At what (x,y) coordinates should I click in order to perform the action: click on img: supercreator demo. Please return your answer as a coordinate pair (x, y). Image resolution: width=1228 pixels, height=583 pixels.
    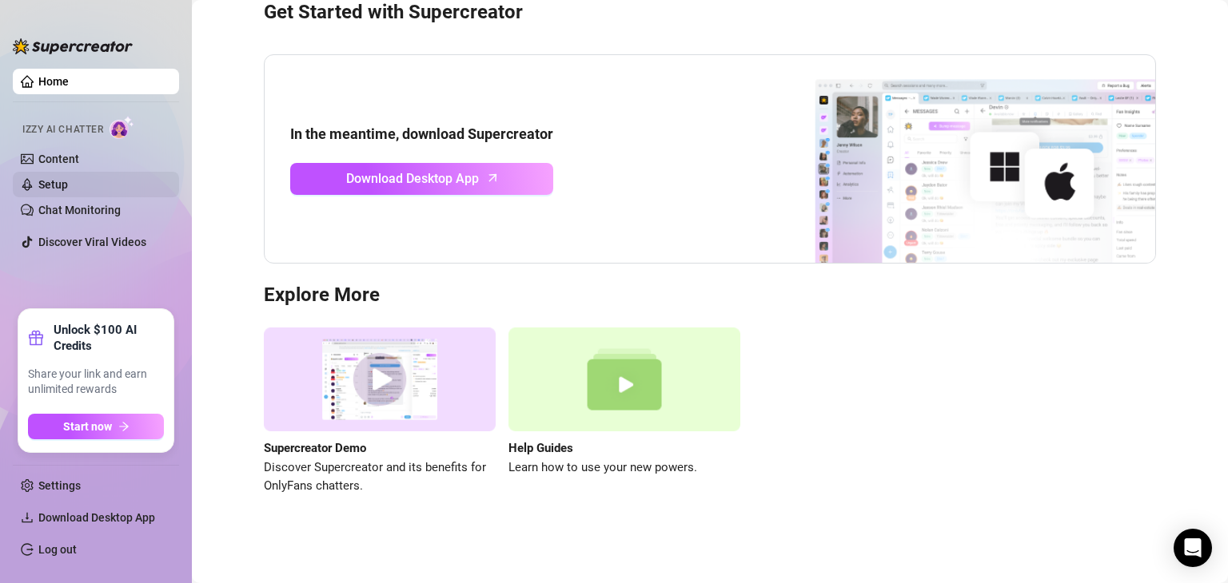
    Looking at the image, I should click on (380, 380).